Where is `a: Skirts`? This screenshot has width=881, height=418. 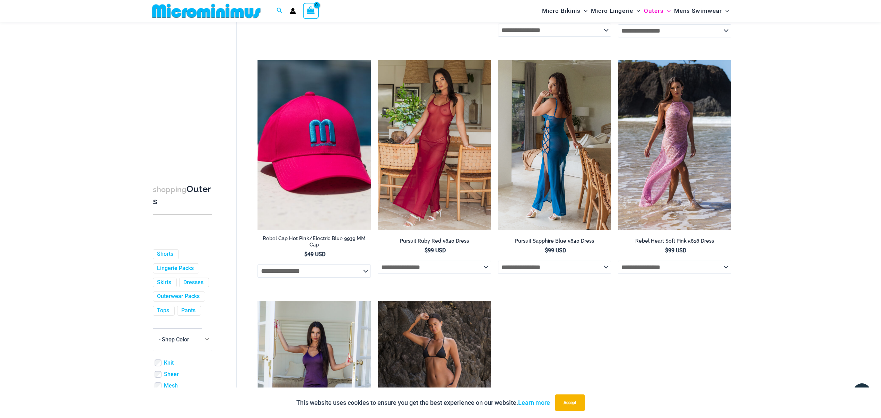
a: Skirts is located at coordinates (164, 282).